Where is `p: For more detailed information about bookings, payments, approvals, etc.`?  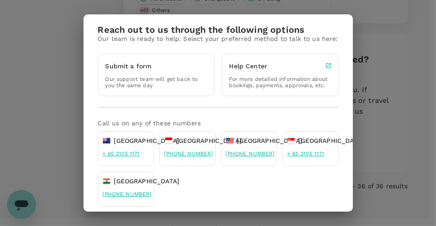
p: For more detailed information about bookings, payments, approvals, etc. is located at coordinates (280, 82).